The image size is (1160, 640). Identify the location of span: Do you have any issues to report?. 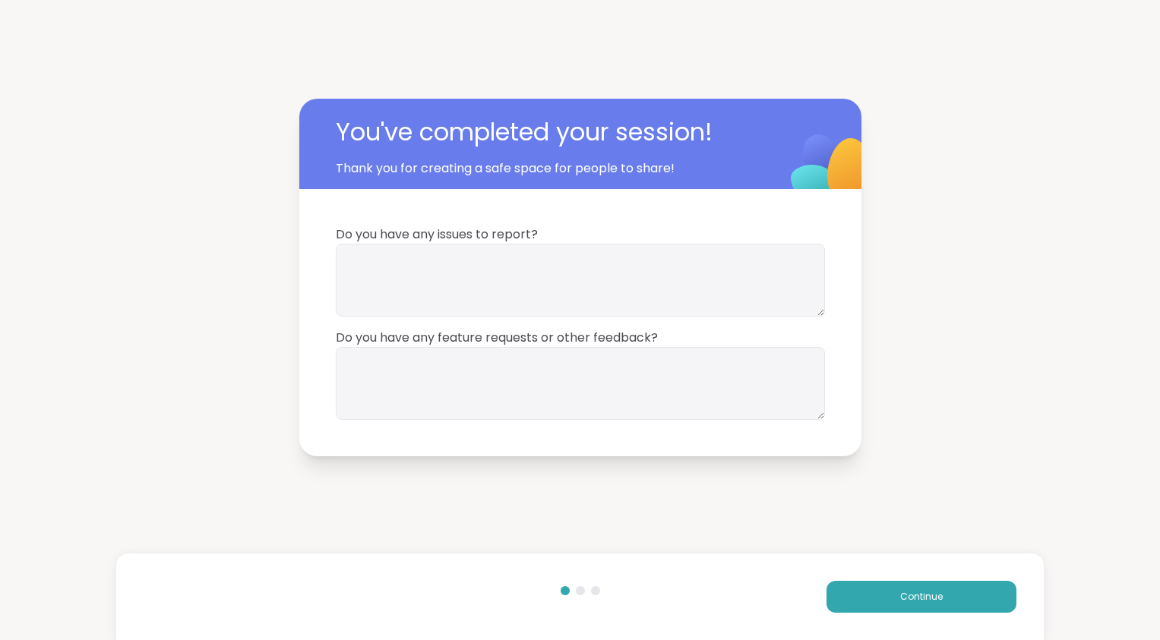
(580, 235).